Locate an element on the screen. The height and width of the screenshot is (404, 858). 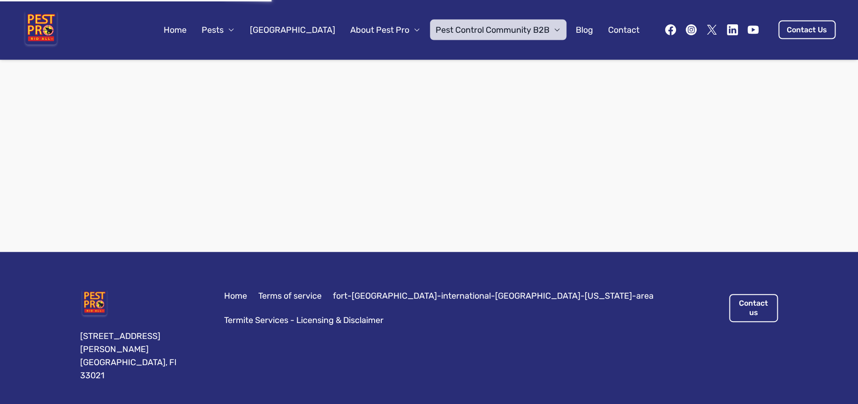
a: Contact us is located at coordinates (753, 308).